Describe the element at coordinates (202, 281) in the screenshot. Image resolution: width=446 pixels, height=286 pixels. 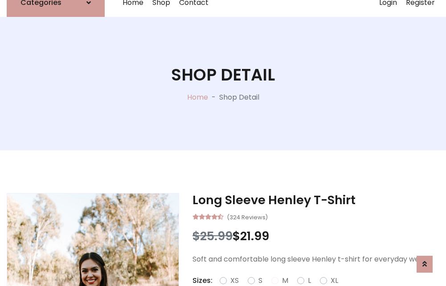
I see `p: Sizes:` at that location.